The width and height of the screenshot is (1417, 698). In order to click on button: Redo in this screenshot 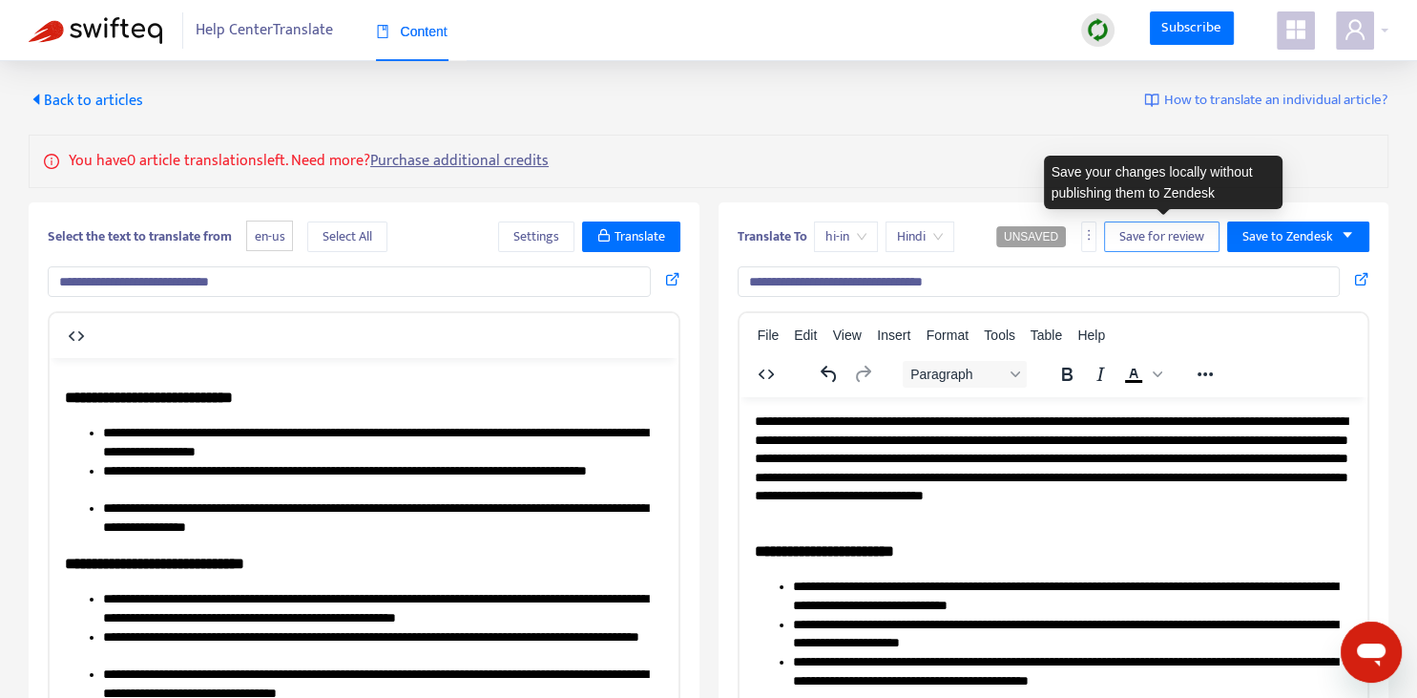, I will do `click(863, 374)`.